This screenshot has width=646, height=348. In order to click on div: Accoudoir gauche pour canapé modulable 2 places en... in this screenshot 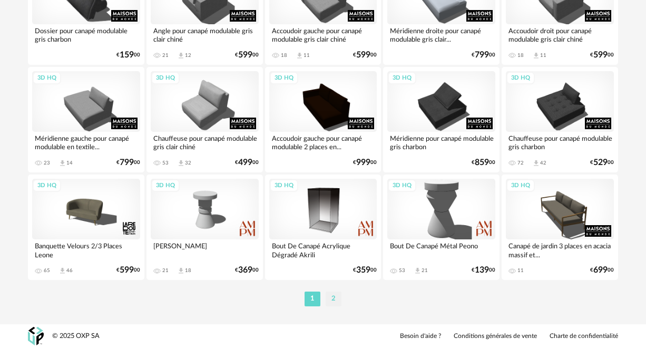, I will do `click(323, 142)`.